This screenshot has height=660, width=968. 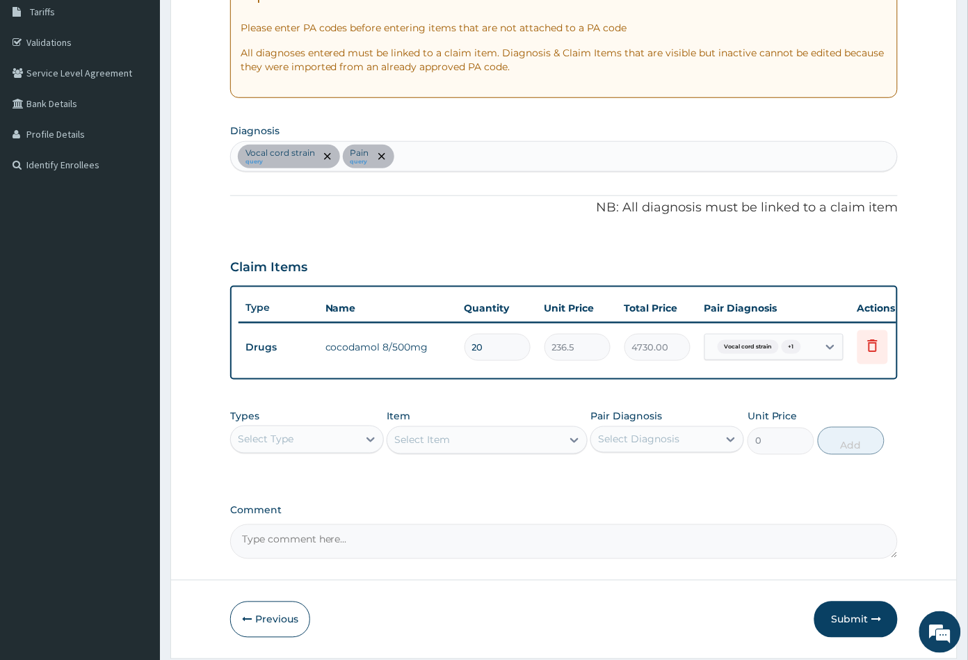 What do you see at coordinates (639, 440) in the screenshot?
I see `div: Select Diagnosis` at bounding box center [639, 440].